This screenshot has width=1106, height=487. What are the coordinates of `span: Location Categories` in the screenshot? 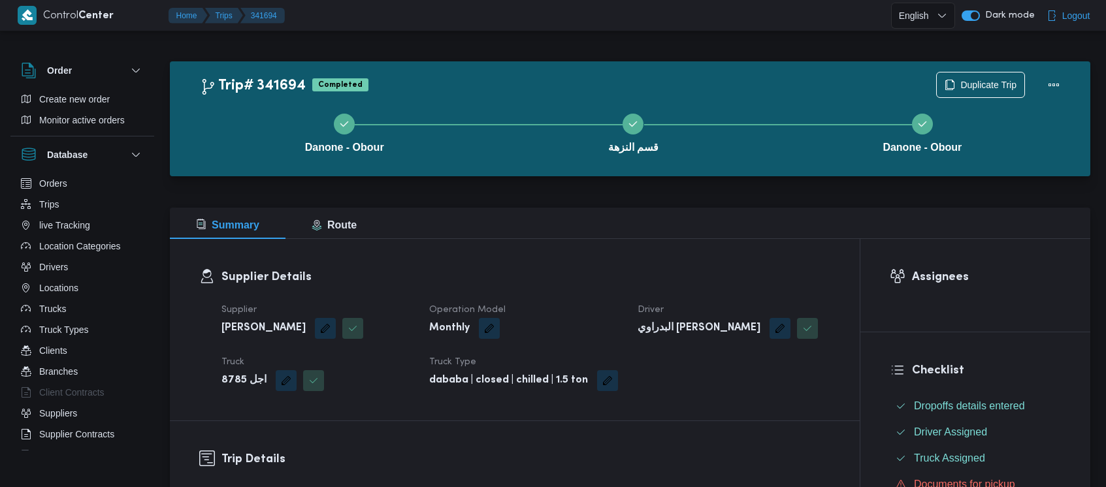 It's located at (80, 246).